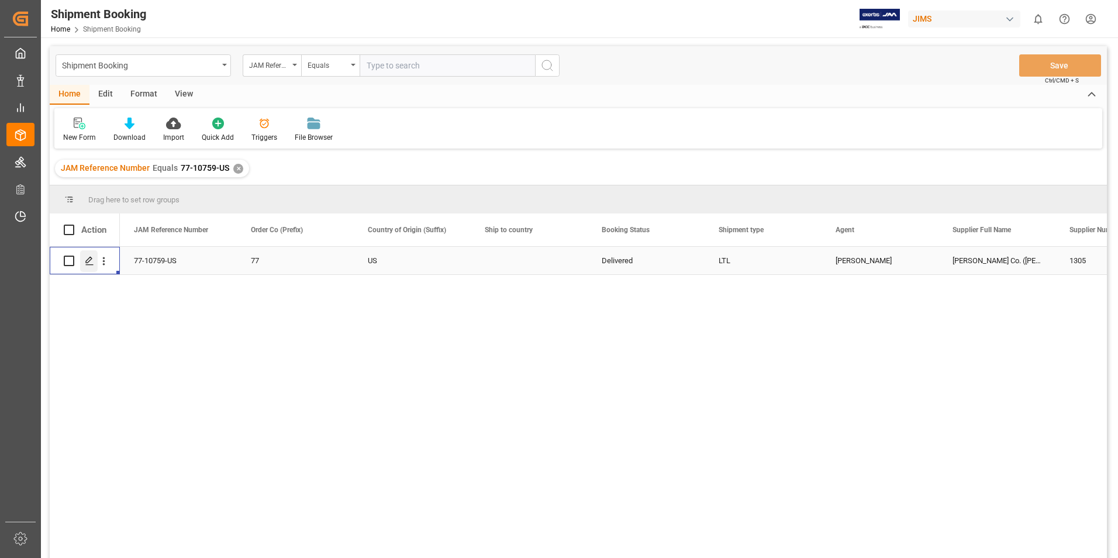 This screenshot has width=1118, height=558. Describe the element at coordinates (509, 230) in the screenshot. I see `span: Ship to country` at that location.